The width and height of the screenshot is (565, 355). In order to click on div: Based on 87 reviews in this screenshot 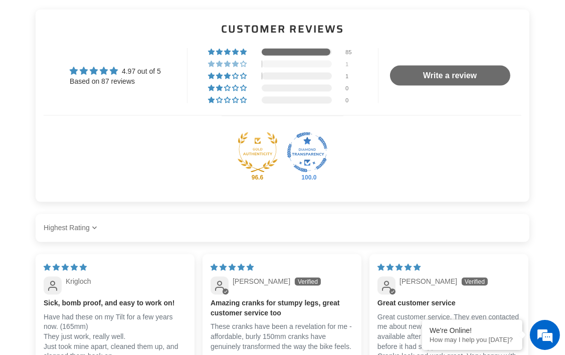, I will do `click(115, 82)`.